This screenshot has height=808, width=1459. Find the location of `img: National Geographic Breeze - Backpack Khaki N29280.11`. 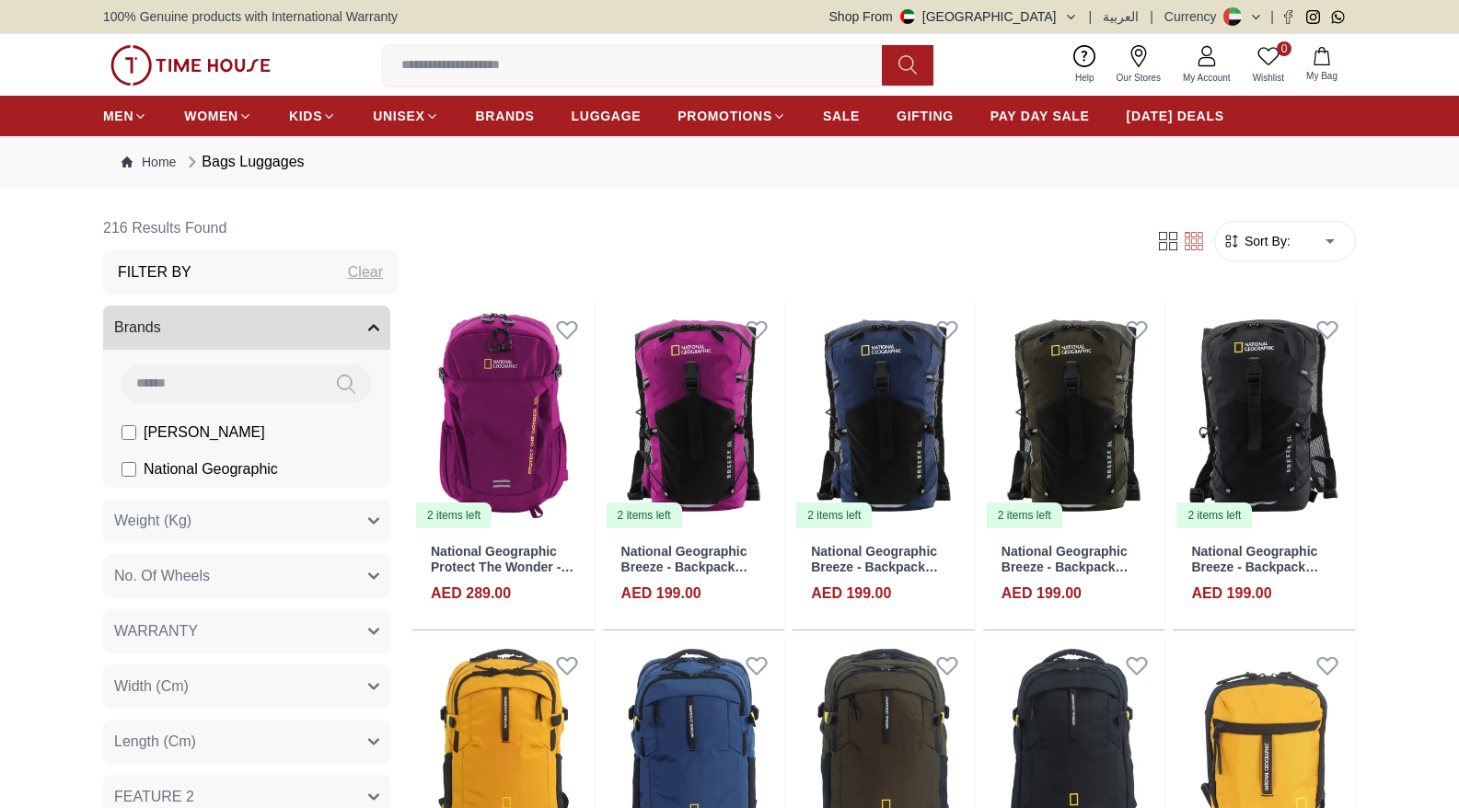

img: National Geographic Breeze - Backpack Khaki N29280.11 is located at coordinates (1075, 415).